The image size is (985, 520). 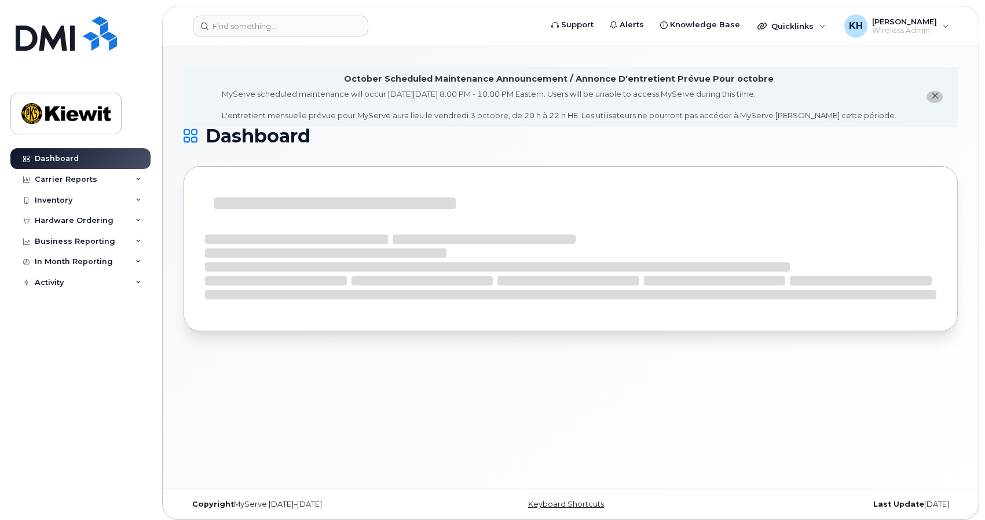 What do you see at coordinates (935, 97) in the screenshot?
I see `button: close notification` at bounding box center [935, 97].